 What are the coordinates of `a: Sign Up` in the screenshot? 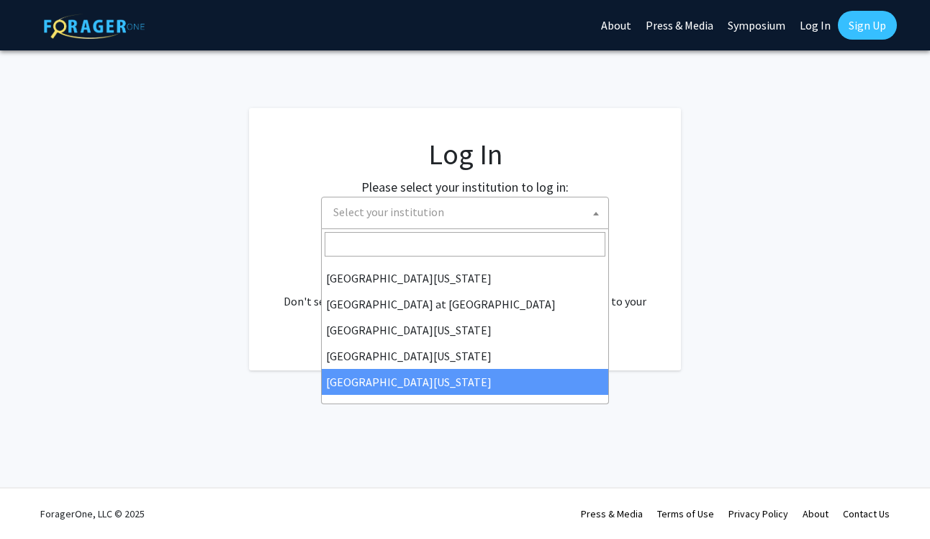 It's located at (868, 25).